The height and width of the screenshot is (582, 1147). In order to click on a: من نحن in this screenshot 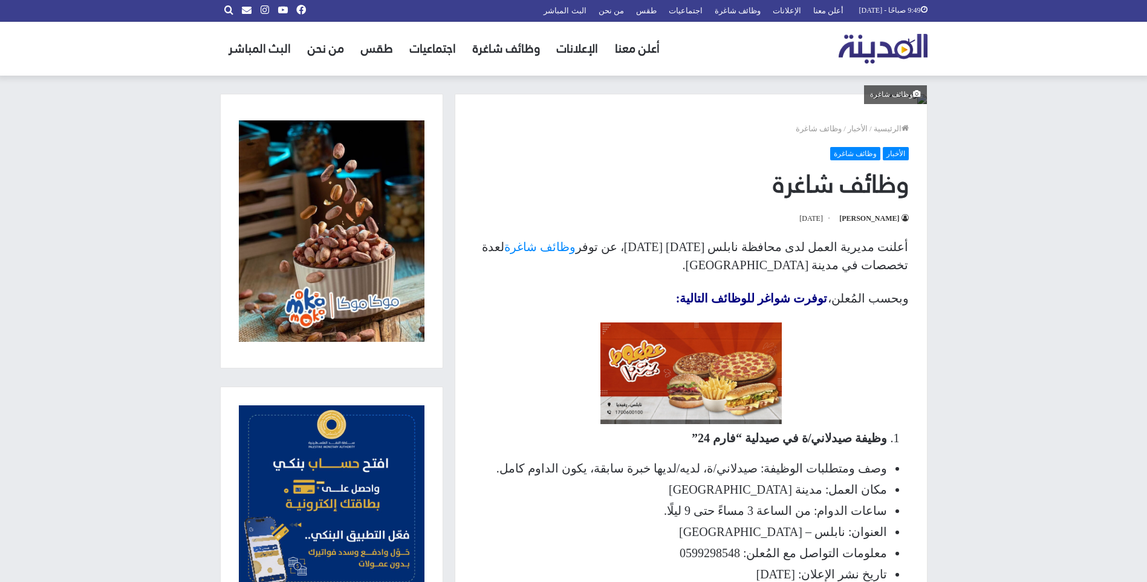, I will do `click(326, 48)`.